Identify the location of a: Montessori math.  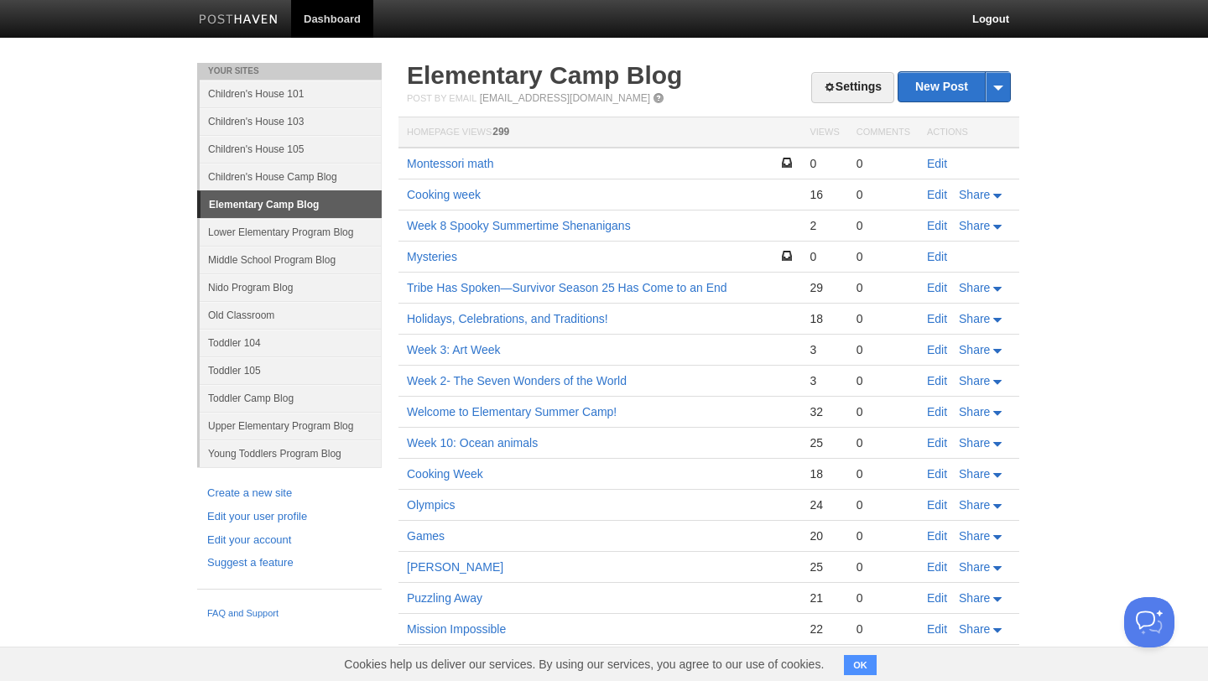
(450, 164).